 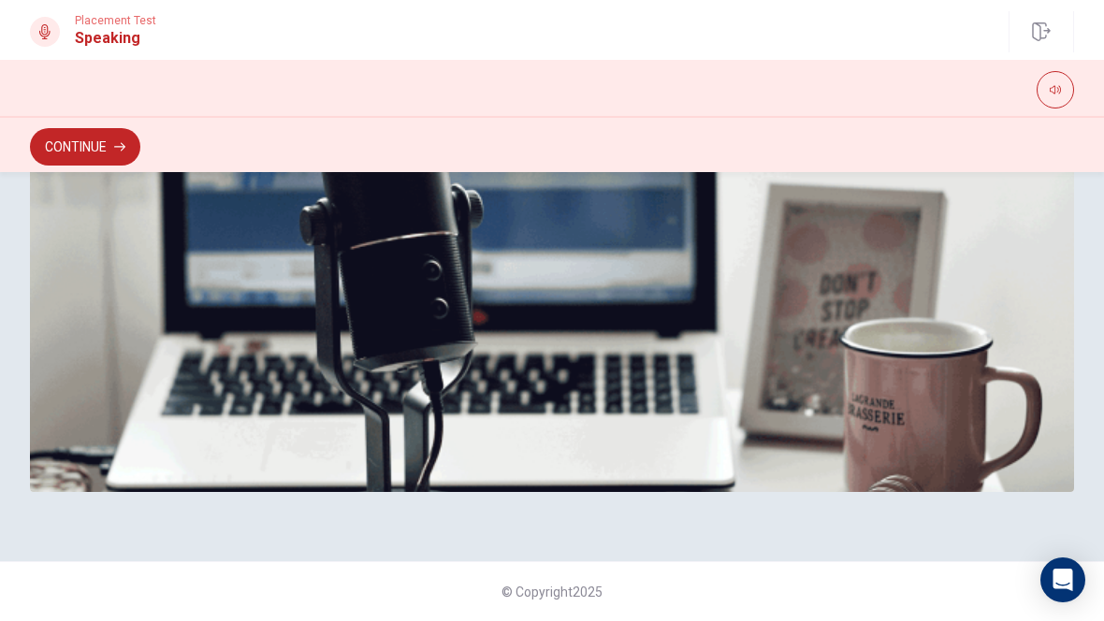 What do you see at coordinates (115, 21) in the screenshot?
I see `span: Placement Test` at bounding box center [115, 21].